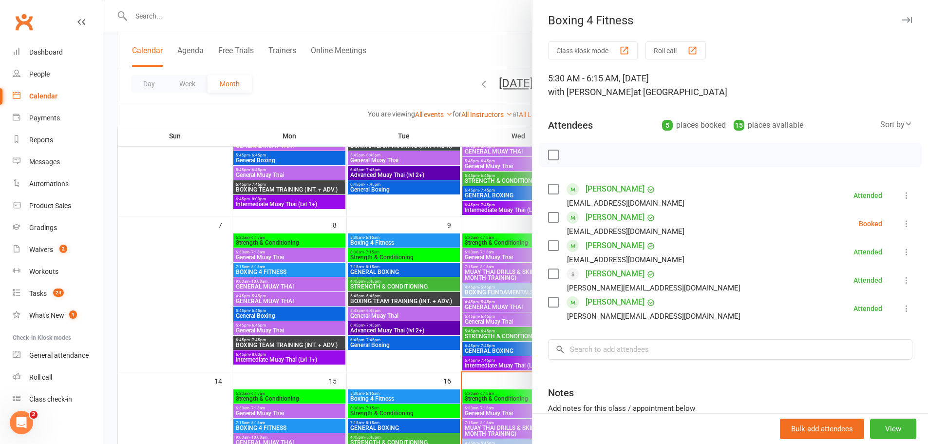 Image resolution: width=928 pixels, height=444 pixels. I want to click on div: Dashboard, so click(46, 52).